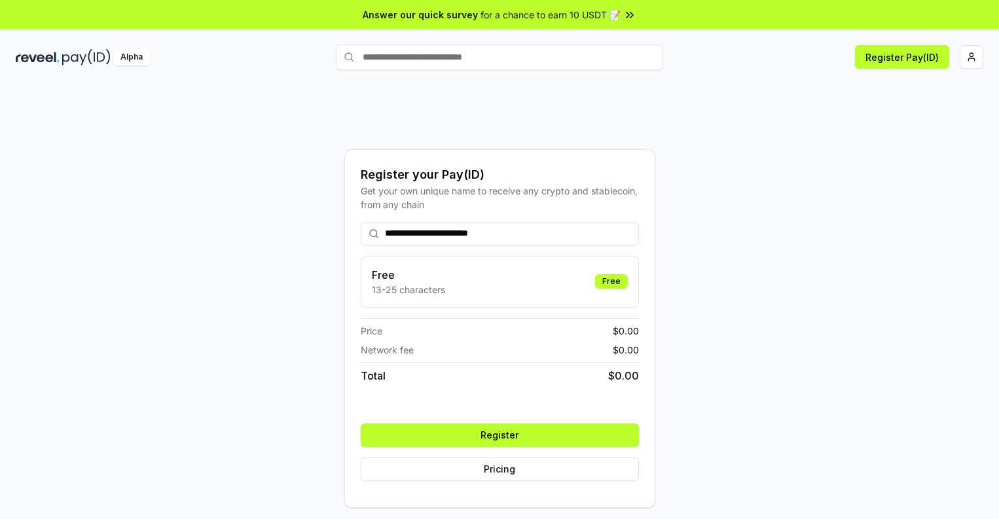 Image resolution: width=999 pixels, height=519 pixels. What do you see at coordinates (550, 14) in the screenshot?
I see `span: for a chance to earn 10 USDT 📝` at bounding box center [550, 14].